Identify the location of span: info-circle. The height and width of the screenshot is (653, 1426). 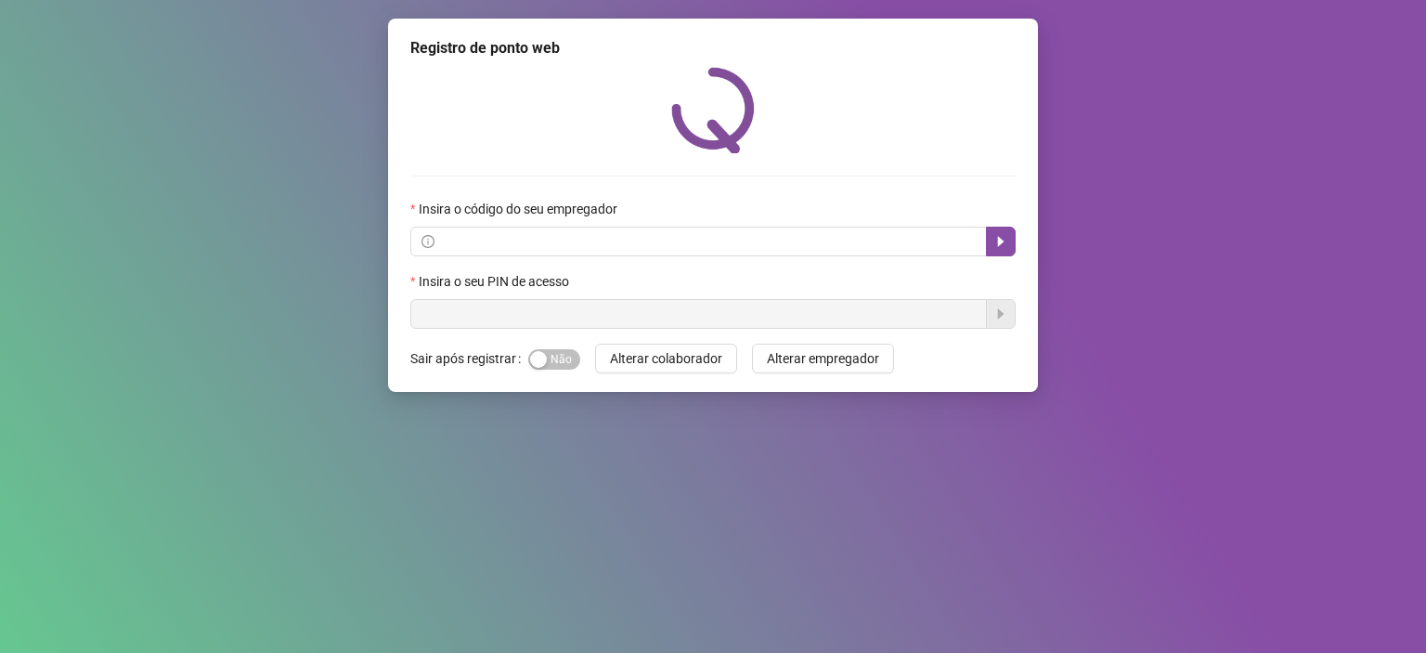
(428, 241).